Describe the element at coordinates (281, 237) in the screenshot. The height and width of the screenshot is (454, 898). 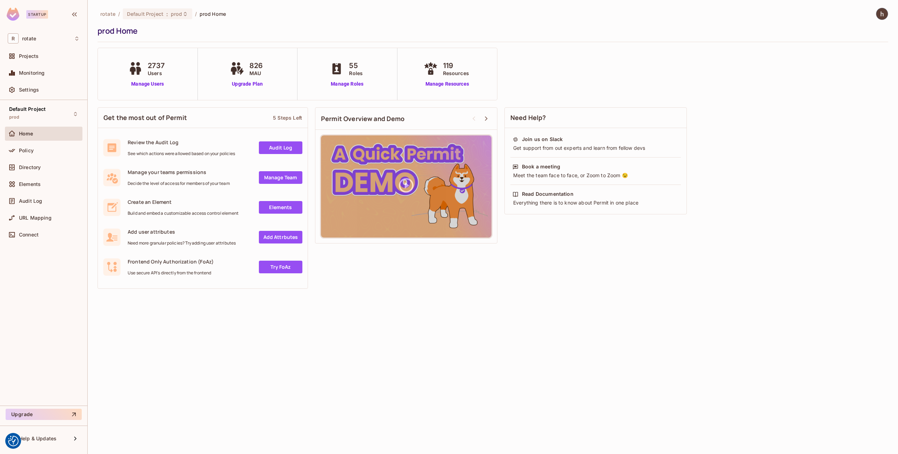
I see `a: Add Attrbutes` at that location.